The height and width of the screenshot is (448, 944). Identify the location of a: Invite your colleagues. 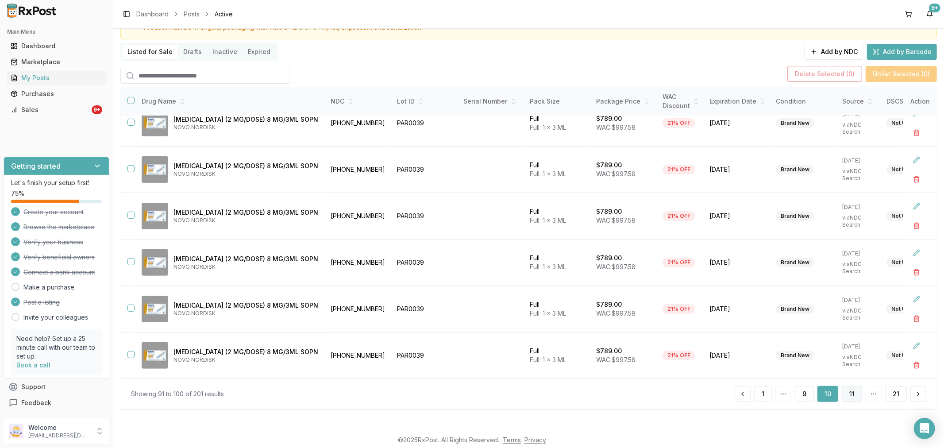
(56, 317).